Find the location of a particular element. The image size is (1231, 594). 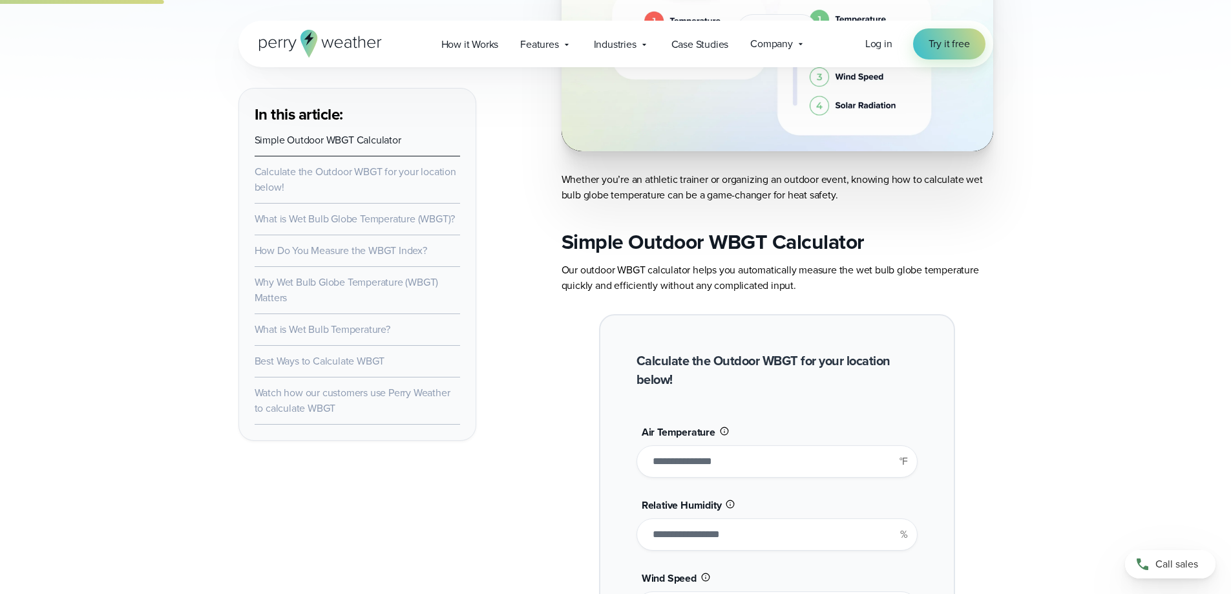

a: Calculate the Outdoor WBGT for your location below! is located at coordinates (355, 179).